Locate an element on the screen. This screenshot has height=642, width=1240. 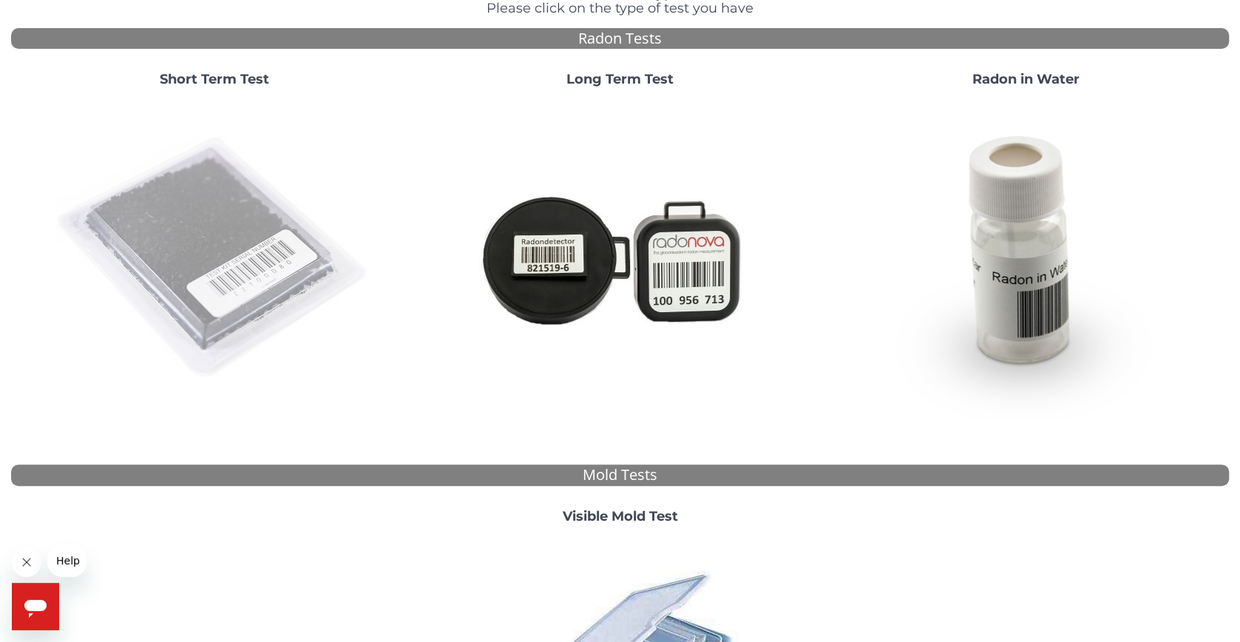
div: Mold Tests is located at coordinates (619, 475).